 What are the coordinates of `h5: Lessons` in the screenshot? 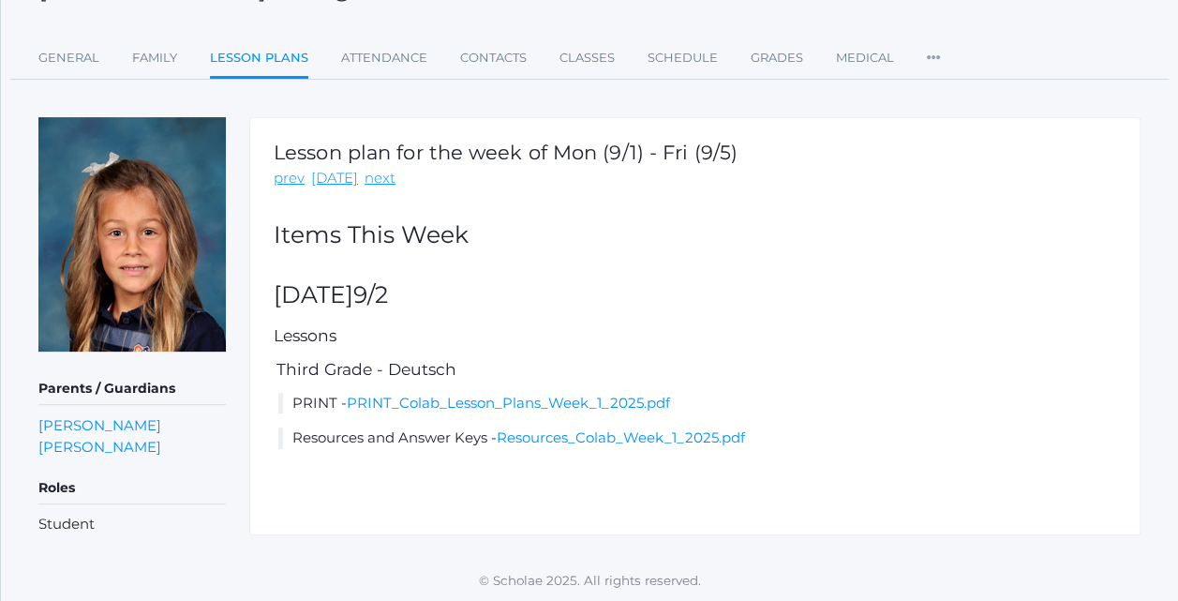 It's located at (694, 336).